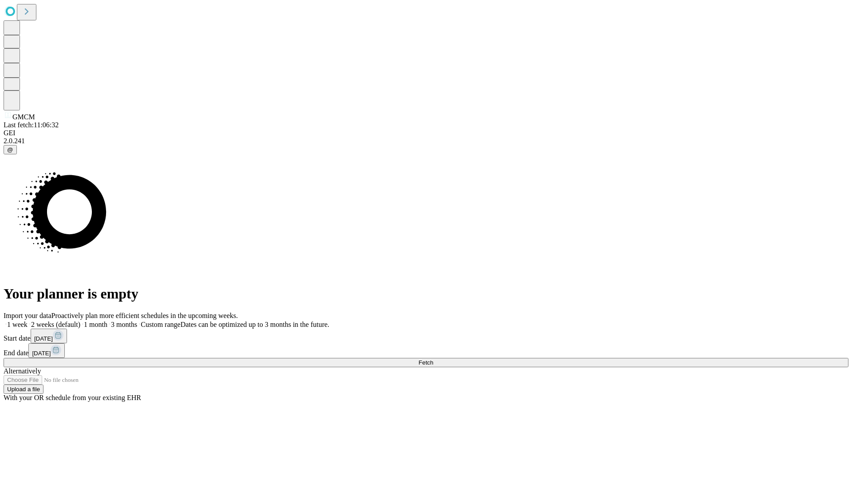 This screenshot has height=479, width=852. Describe the element at coordinates (426, 141) in the screenshot. I see `div: 2.0.241` at that location.